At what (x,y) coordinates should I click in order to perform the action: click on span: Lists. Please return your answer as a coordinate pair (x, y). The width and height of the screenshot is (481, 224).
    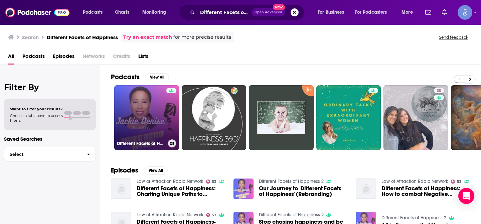
    Looking at the image, I should click on (143, 57).